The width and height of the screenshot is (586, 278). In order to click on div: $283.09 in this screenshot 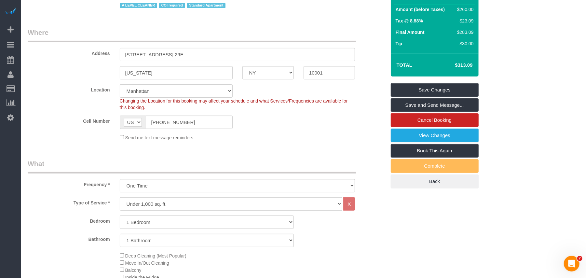, I will do `click(464, 32)`.